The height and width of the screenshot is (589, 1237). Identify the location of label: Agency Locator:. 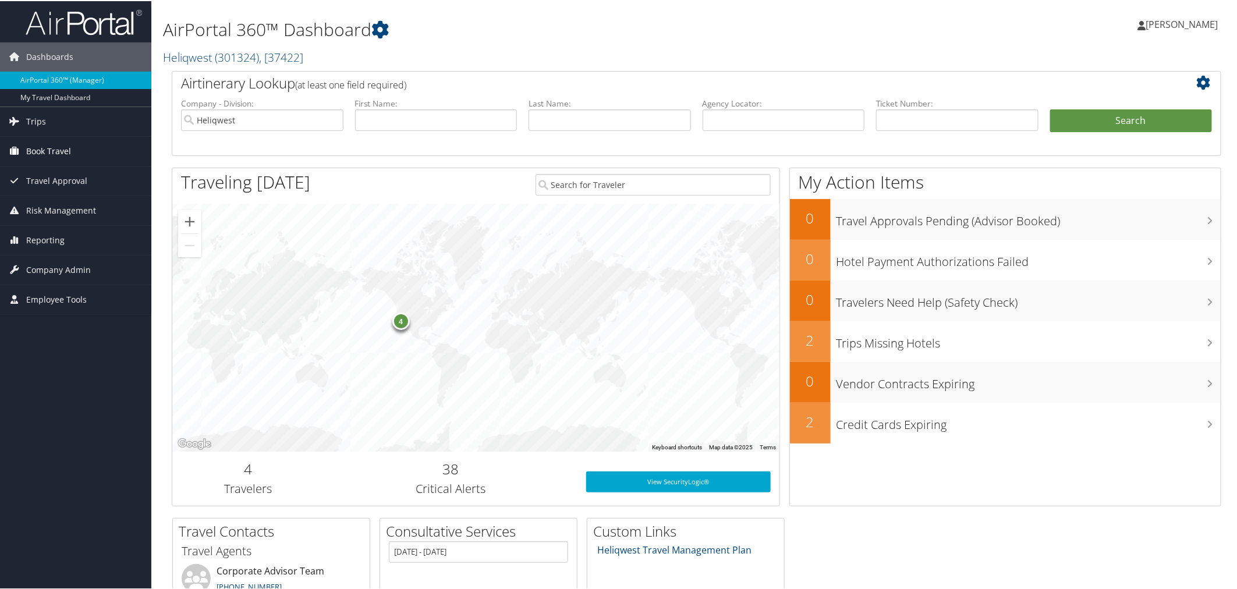
(784, 102).